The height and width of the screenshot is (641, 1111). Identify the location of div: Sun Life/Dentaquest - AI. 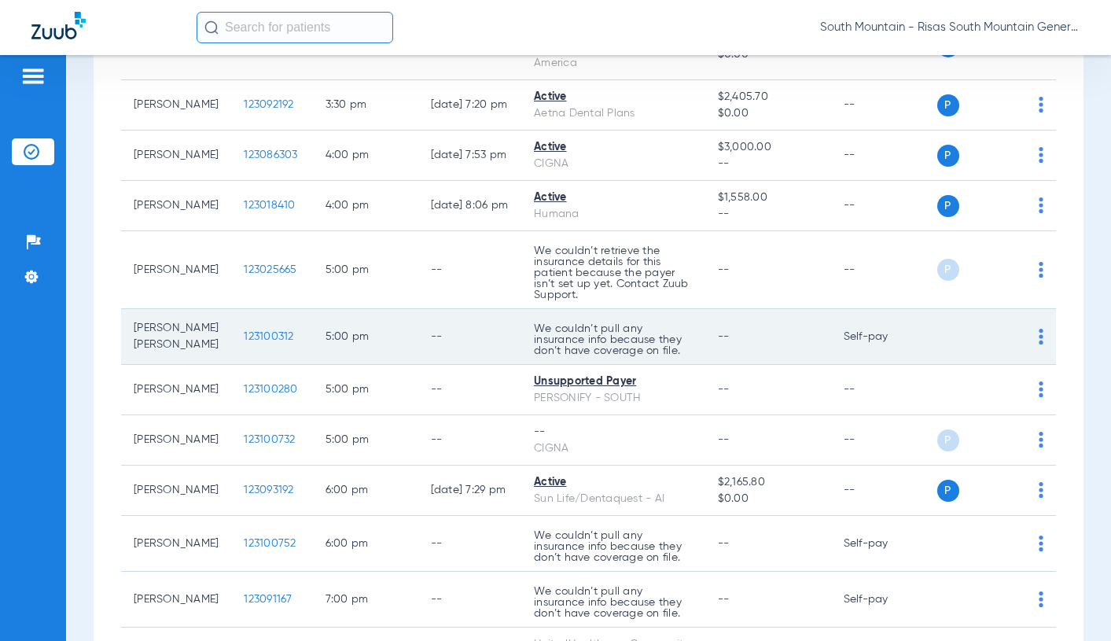
(613, 499).